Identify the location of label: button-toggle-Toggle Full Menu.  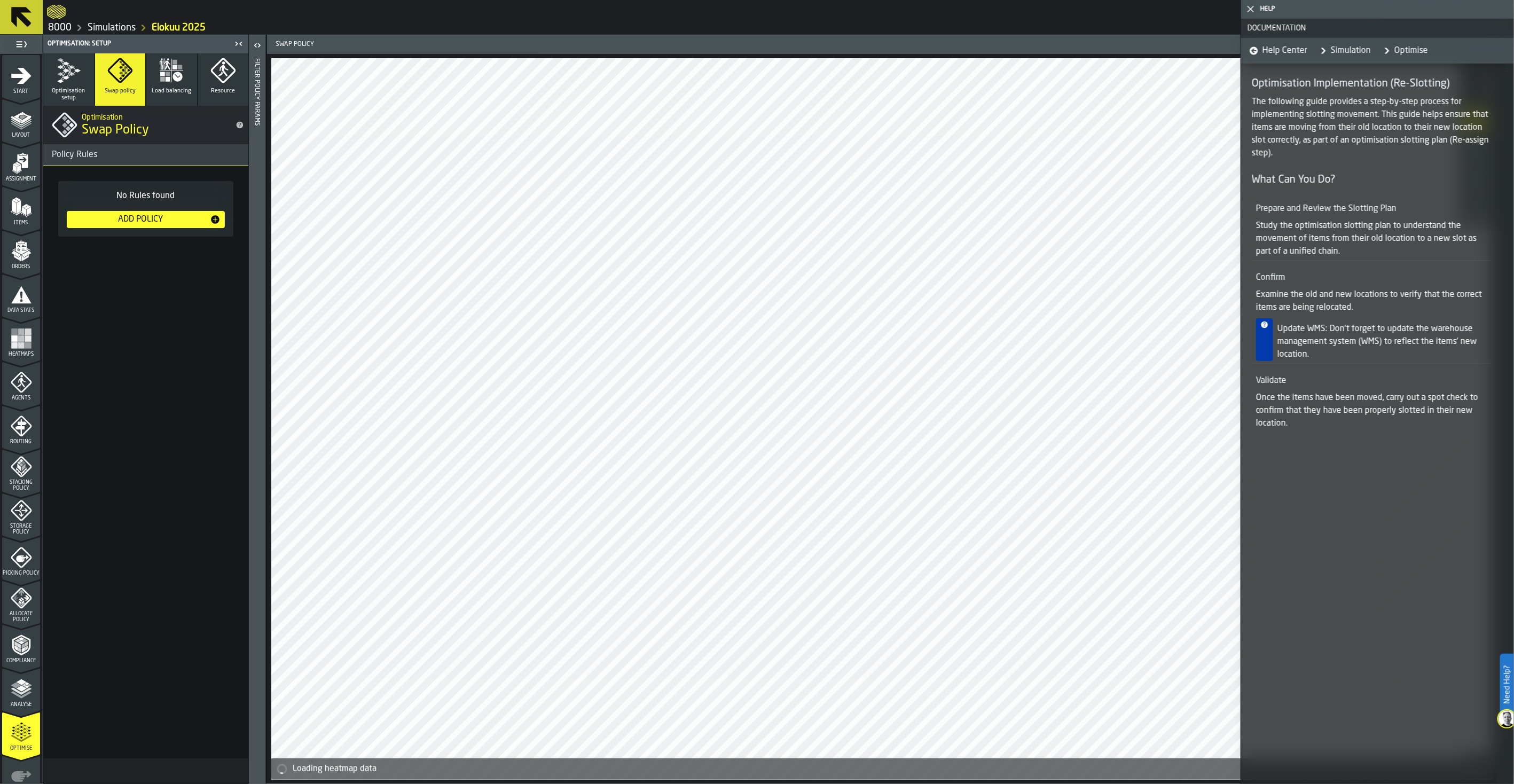
(21, 45).